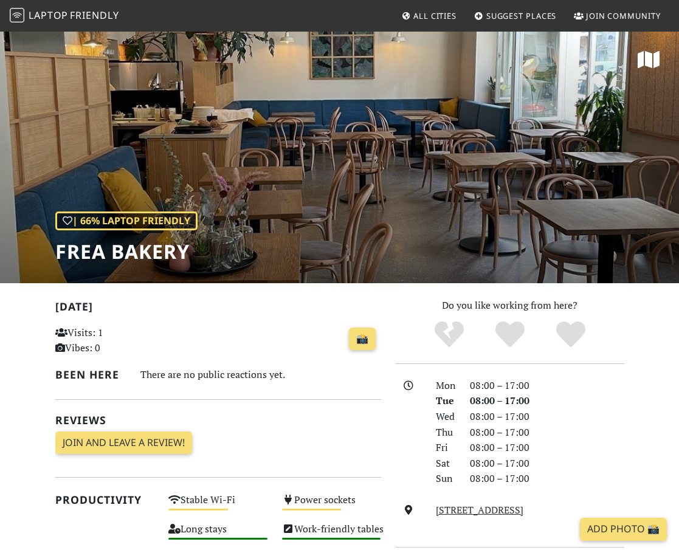 Image resolution: width=679 pixels, height=553 pixels. What do you see at coordinates (331, 535) in the screenshot?
I see `div: Work-friendly tables` at bounding box center [331, 535].